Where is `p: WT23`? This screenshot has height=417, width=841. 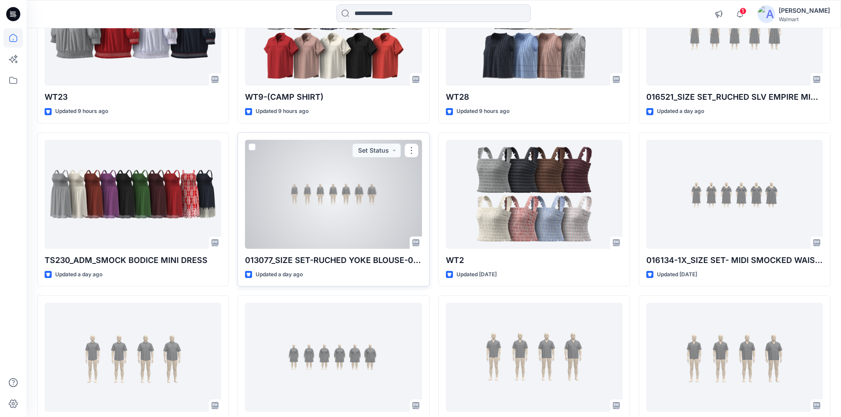
p: WT23 is located at coordinates (133, 97).